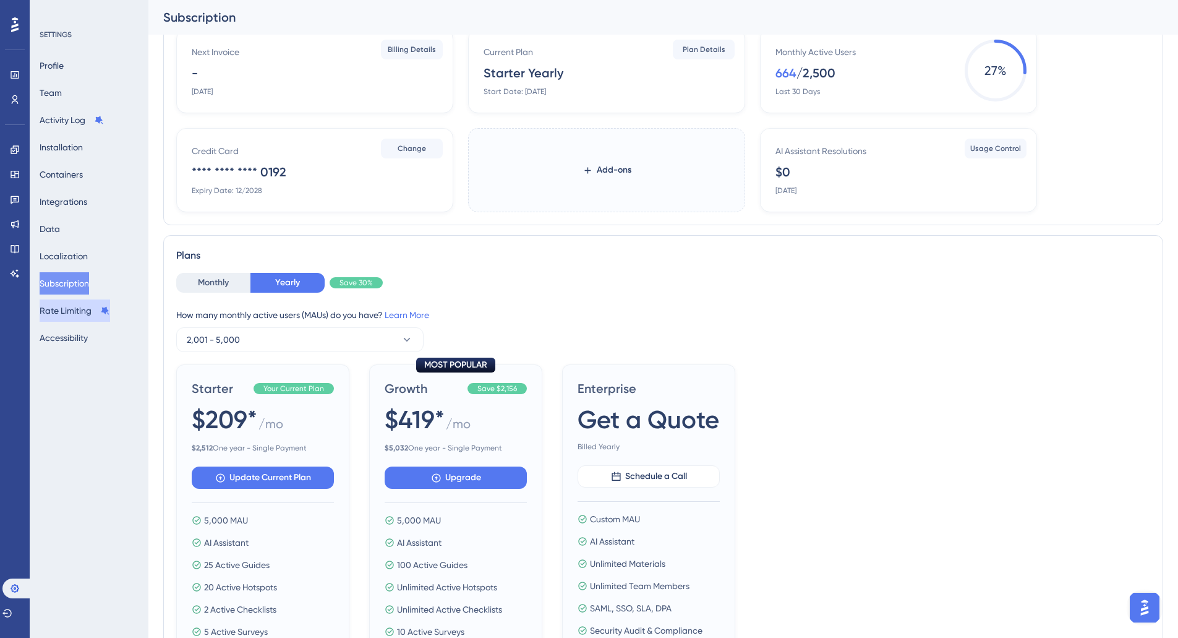 This screenshot has height=638, width=1178. I want to click on span: Growth, so click(424, 388).